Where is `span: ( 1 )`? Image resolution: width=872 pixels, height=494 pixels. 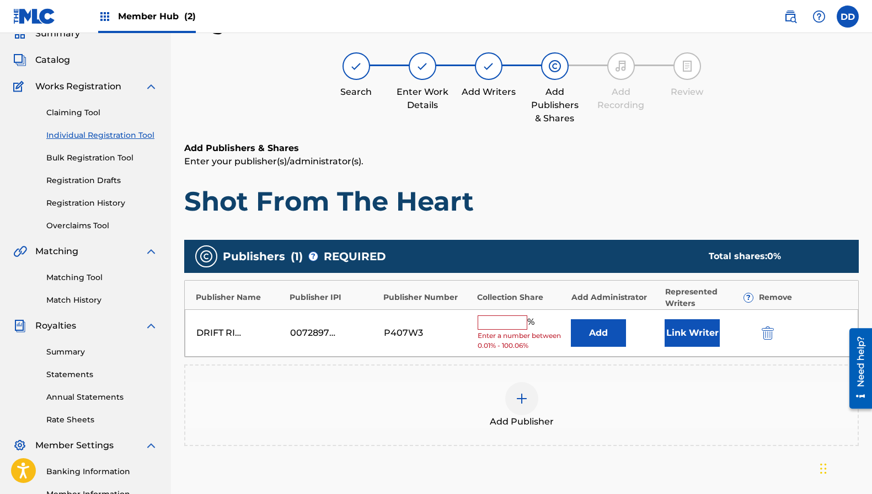
span: ( 1 ) is located at coordinates (297, 256).